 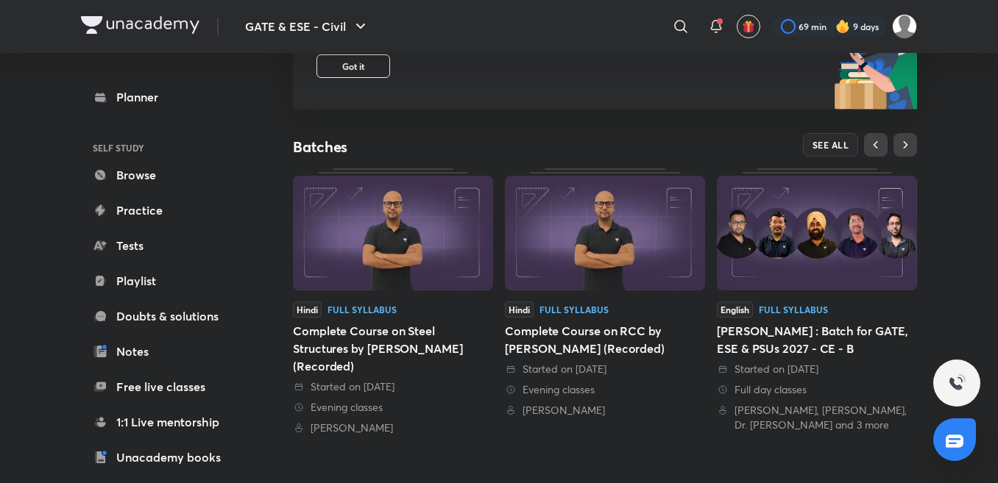 I want to click on div: Full day classes, so click(x=817, y=390).